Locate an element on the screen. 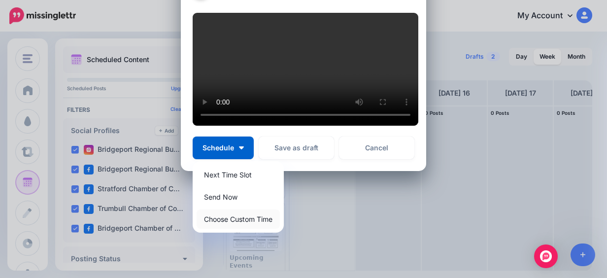  a: Choose Custom Time is located at coordinates (238, 219).